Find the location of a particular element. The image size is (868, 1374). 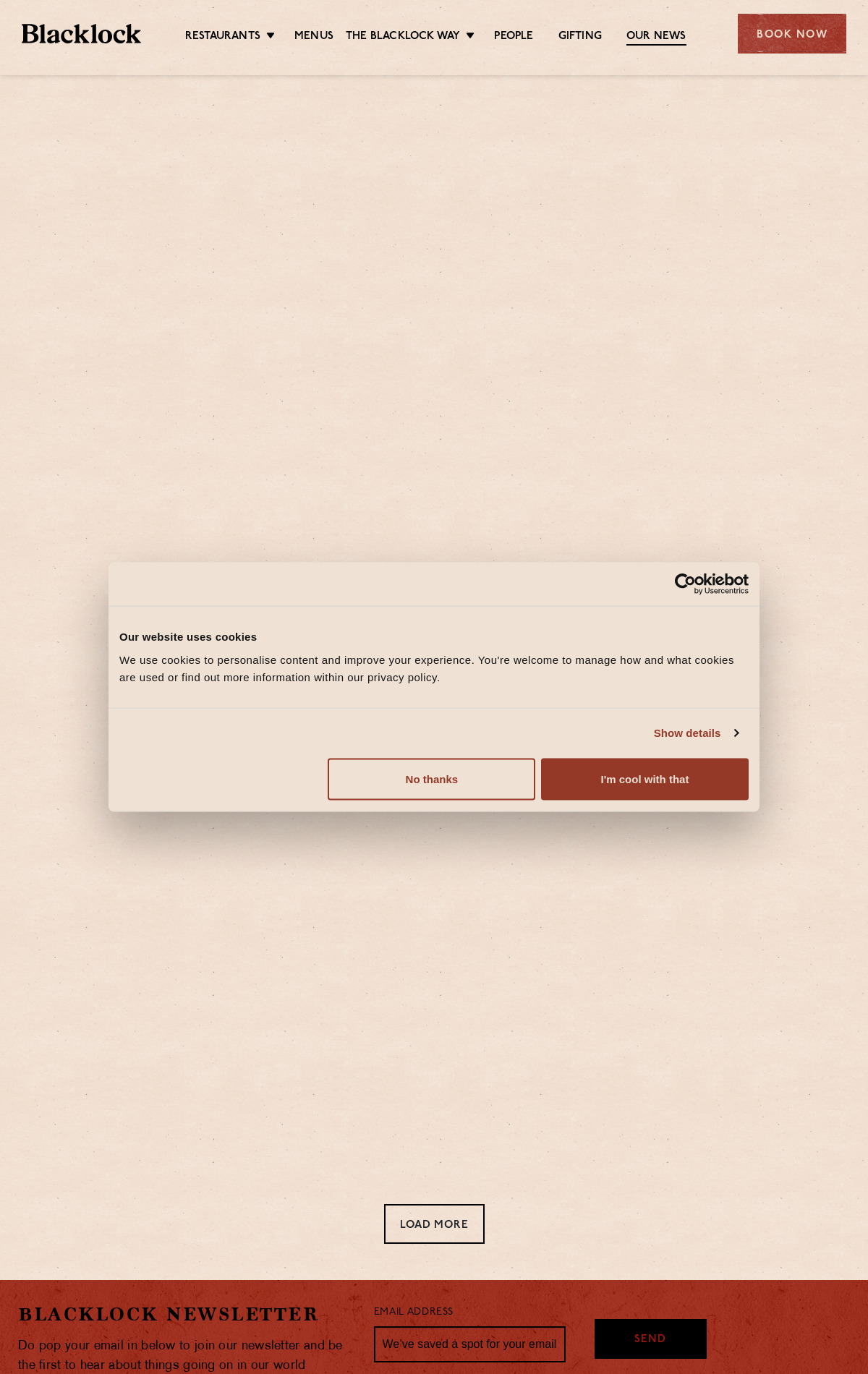

input: We’ve saved a spot for your email... is located at coordinates (469, 1345).